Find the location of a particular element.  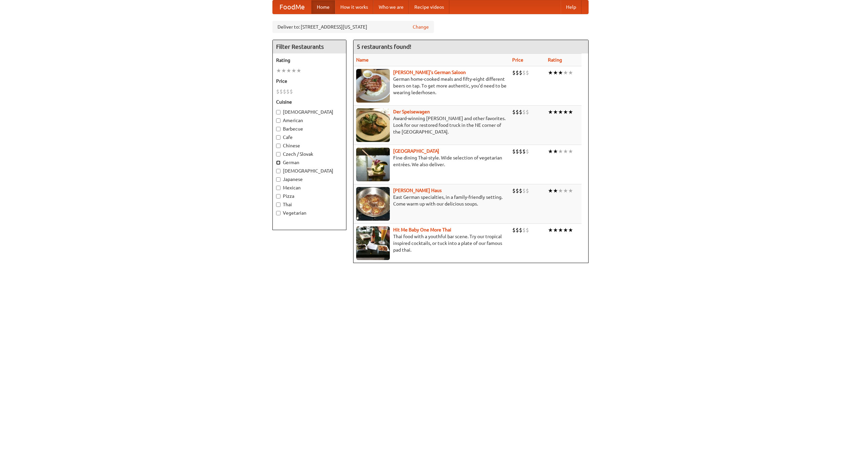

a: Price is located at coordinates (518, 60).